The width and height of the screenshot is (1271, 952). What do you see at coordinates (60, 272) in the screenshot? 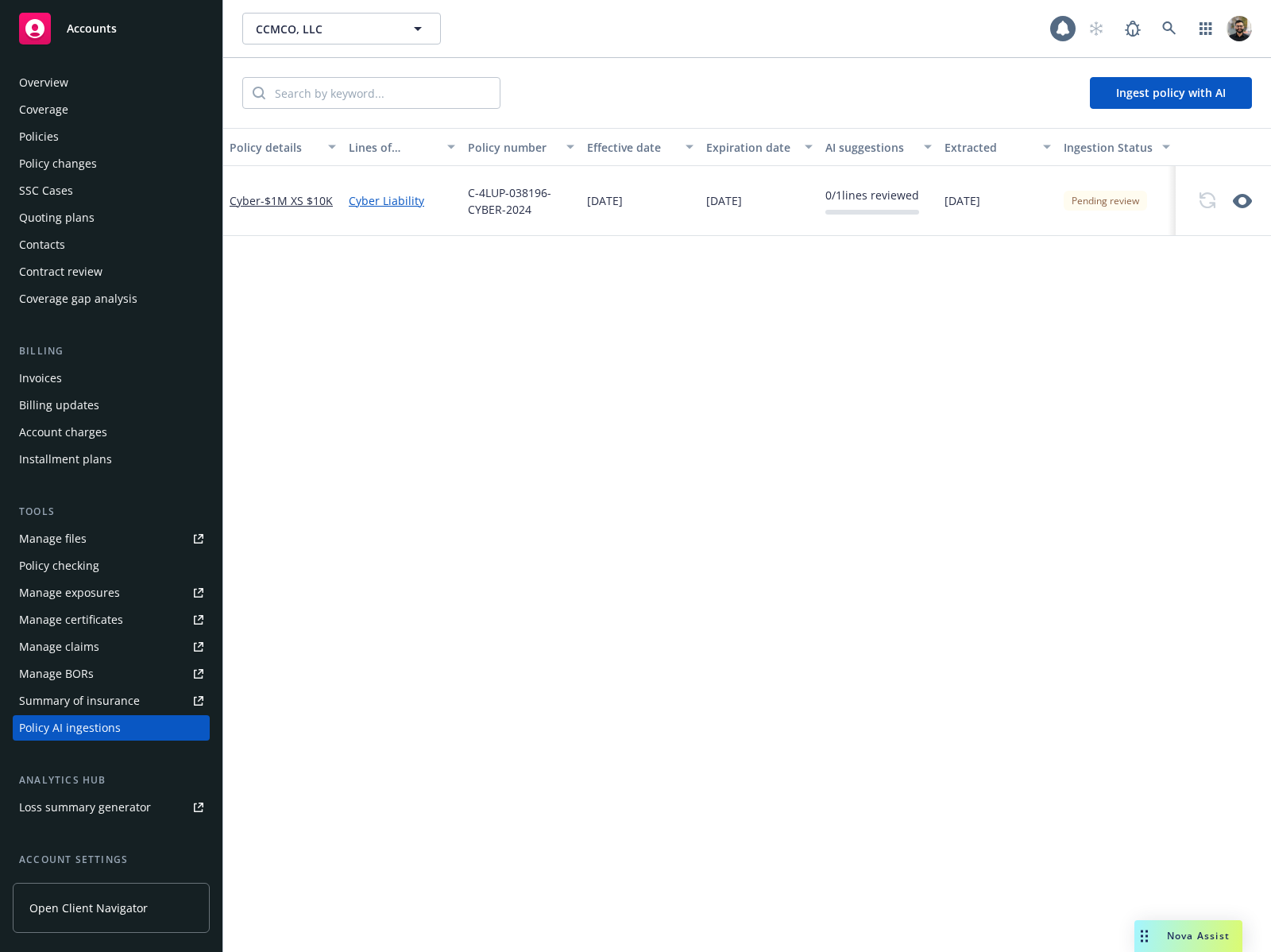
I see `div: Contract review` at bounding box center [60, 272].